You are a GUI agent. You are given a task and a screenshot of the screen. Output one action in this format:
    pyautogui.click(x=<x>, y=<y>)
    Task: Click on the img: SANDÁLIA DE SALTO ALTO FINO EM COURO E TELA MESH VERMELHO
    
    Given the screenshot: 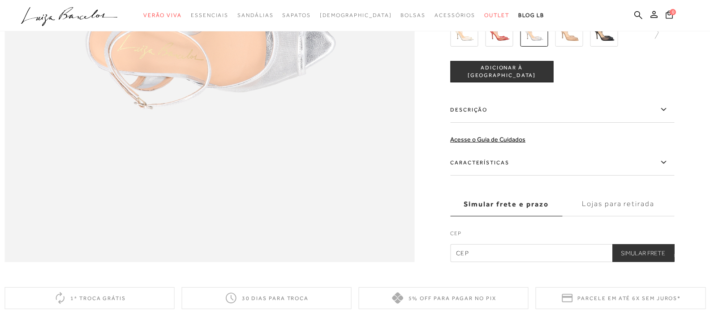 What is the action you would take?
    pyautogui.click(x=499, y=33)
    